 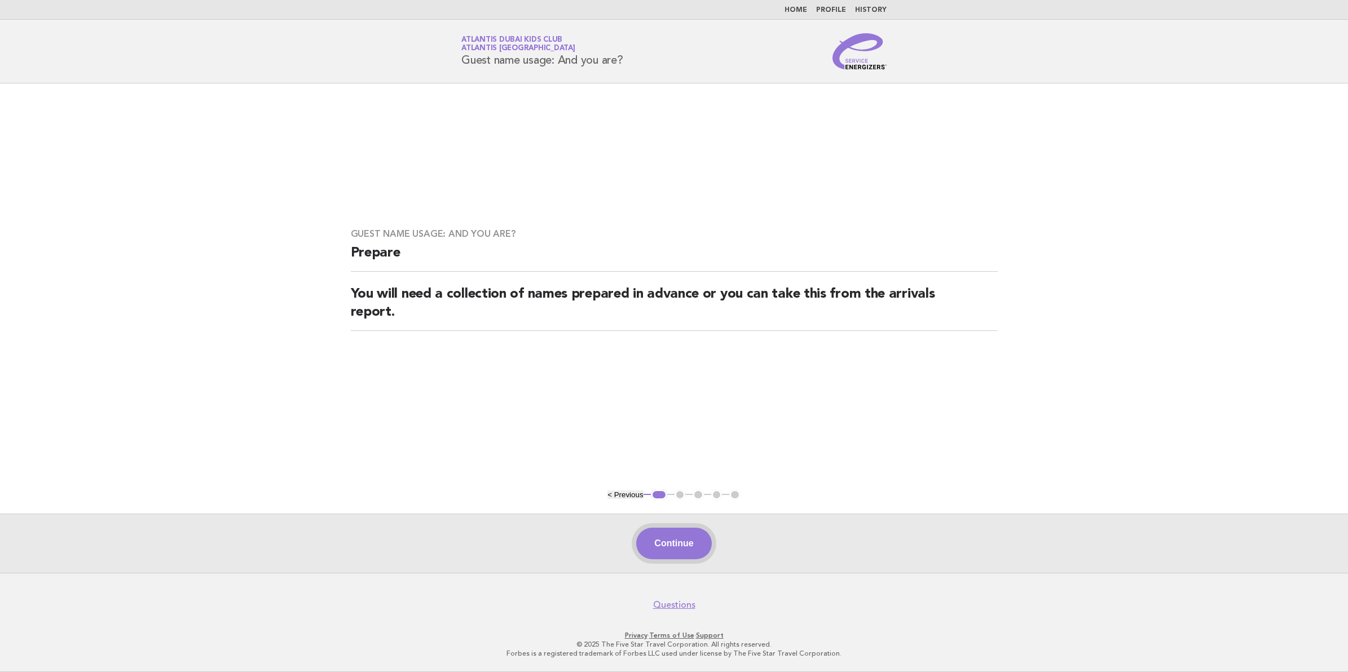 I want to click on a: History, so click(x=871, y=10).